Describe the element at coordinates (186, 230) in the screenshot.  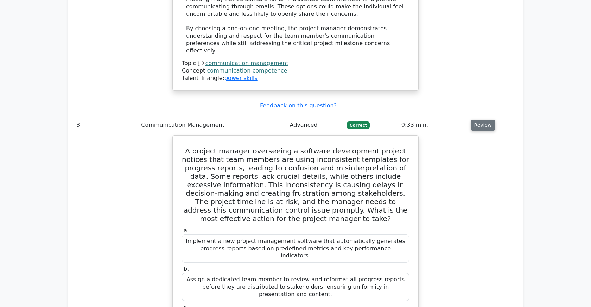
I see `span: a.` at that location.